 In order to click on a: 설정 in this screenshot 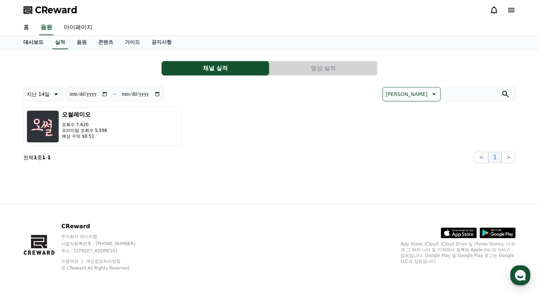, I will do `click(115, 237)`.